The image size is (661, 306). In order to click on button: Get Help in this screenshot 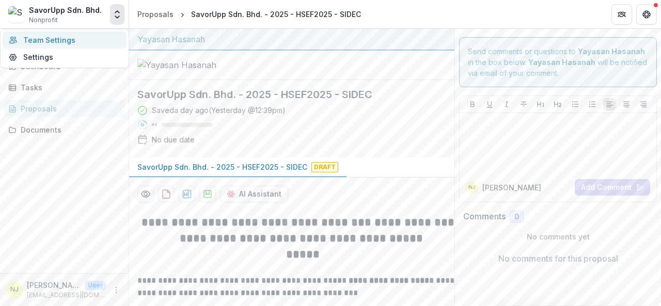, I will do `click(646, 14)`.